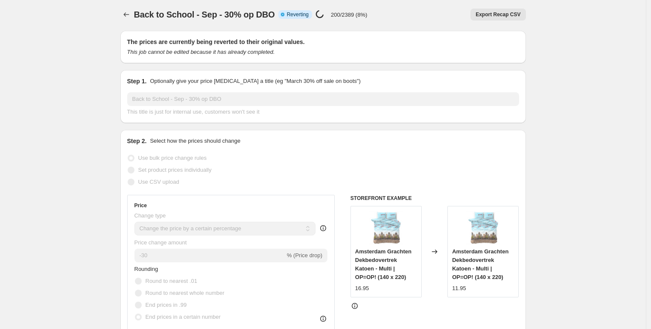  Describe the element at coordinates (150, 215) in the screenshot. I see `span: Change type` at that location.